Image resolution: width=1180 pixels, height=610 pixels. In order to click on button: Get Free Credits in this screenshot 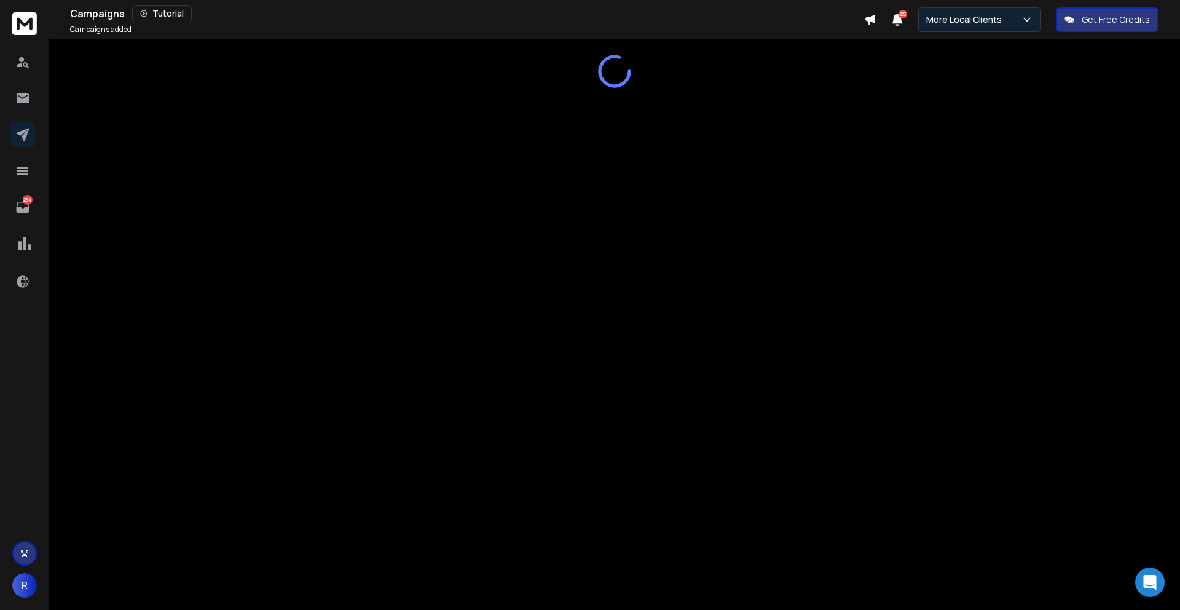, I will do `click(1107, 20)`.